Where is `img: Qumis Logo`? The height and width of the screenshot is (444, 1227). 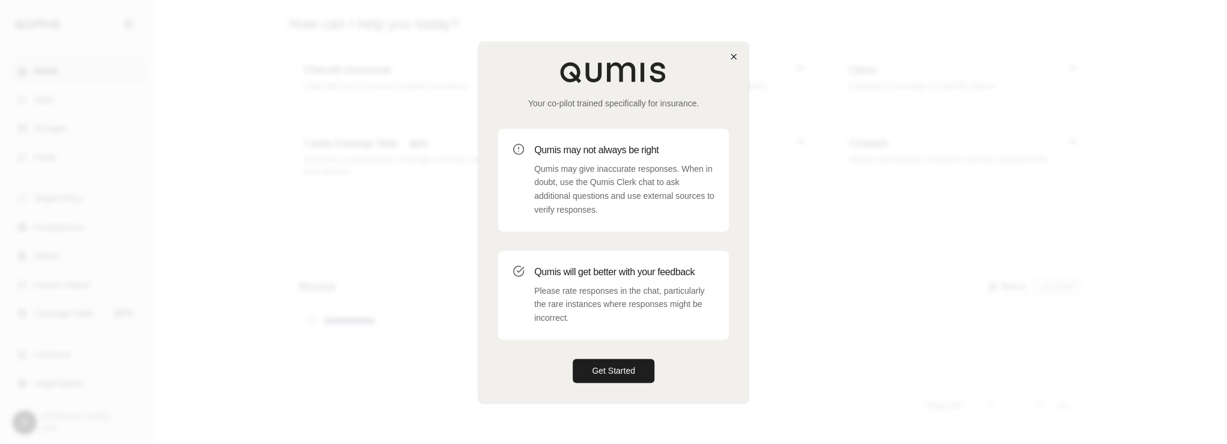
img: Qumis Logo is located at coordinates (613, 72).